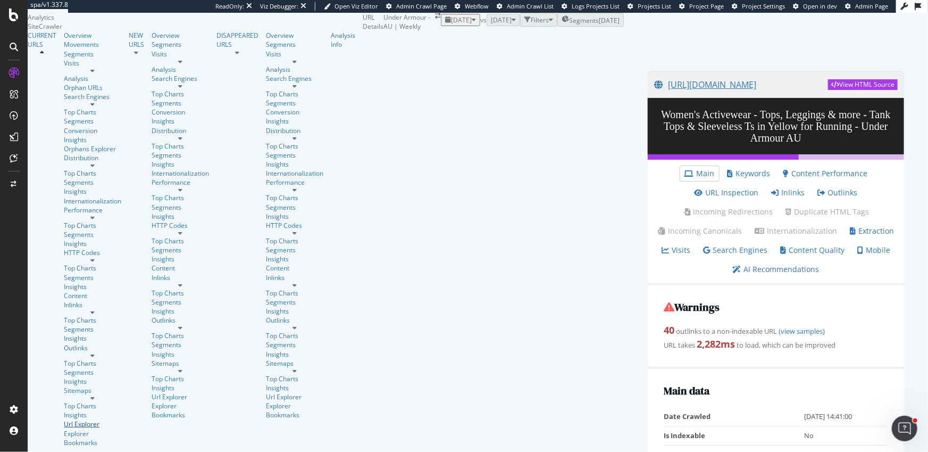 The image size is (928, 452). I want to click on div: NEW URLS, so click(136, 40).